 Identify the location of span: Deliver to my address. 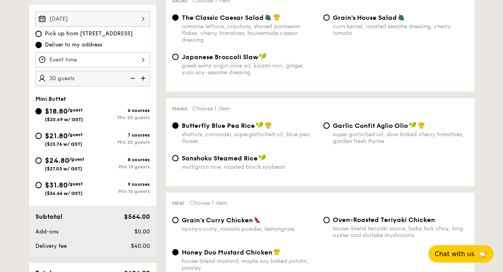
(74, 45).